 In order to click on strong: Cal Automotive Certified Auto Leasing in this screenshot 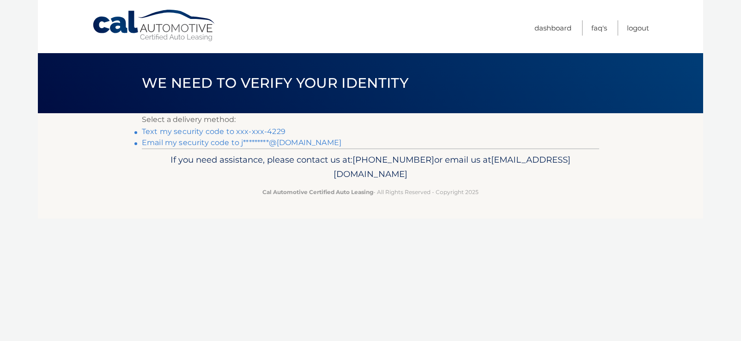, I will do `click(318, 192)`.